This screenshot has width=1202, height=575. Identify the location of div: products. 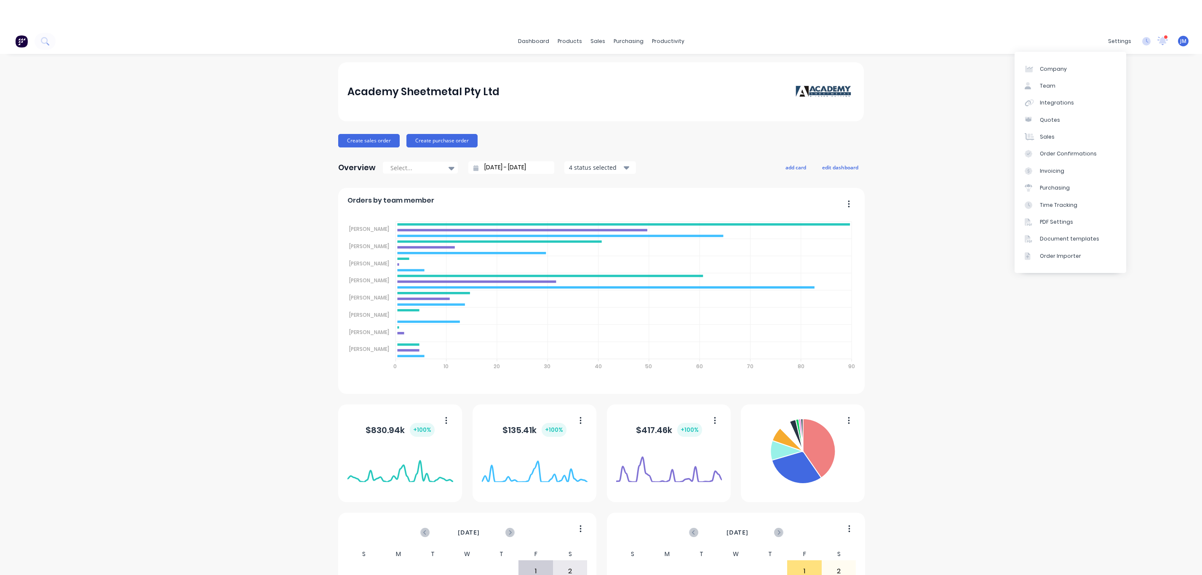
(570, 41).